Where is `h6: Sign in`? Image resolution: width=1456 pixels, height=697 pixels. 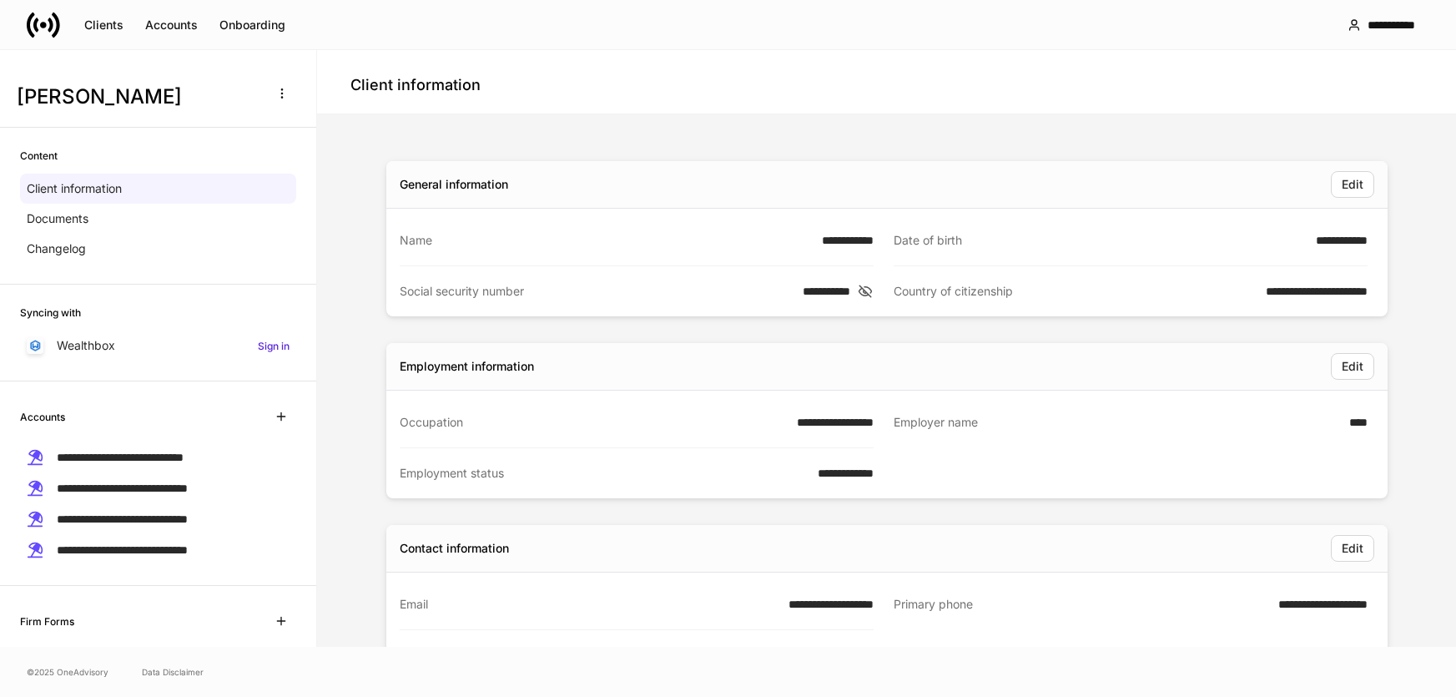
h6: Sign in is located at coordinates (274, 346).